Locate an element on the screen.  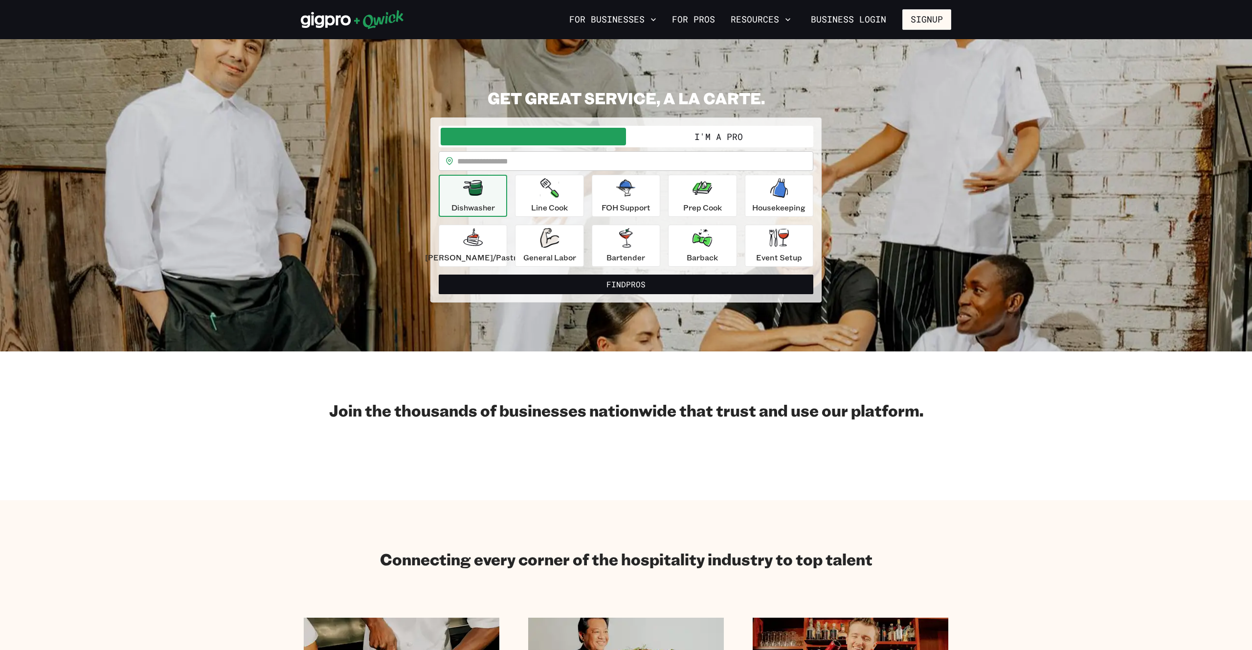
a: Business Login is located at coordinates (849, 20).